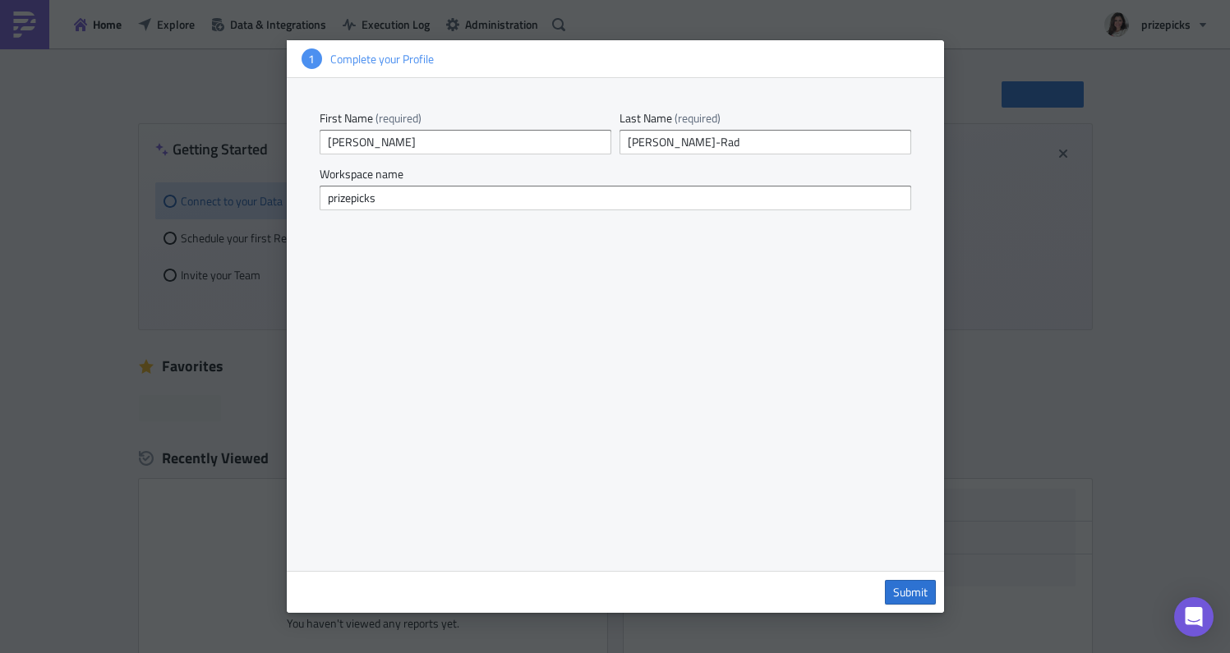  I want to click on input: Last Name, so click(765, 142).